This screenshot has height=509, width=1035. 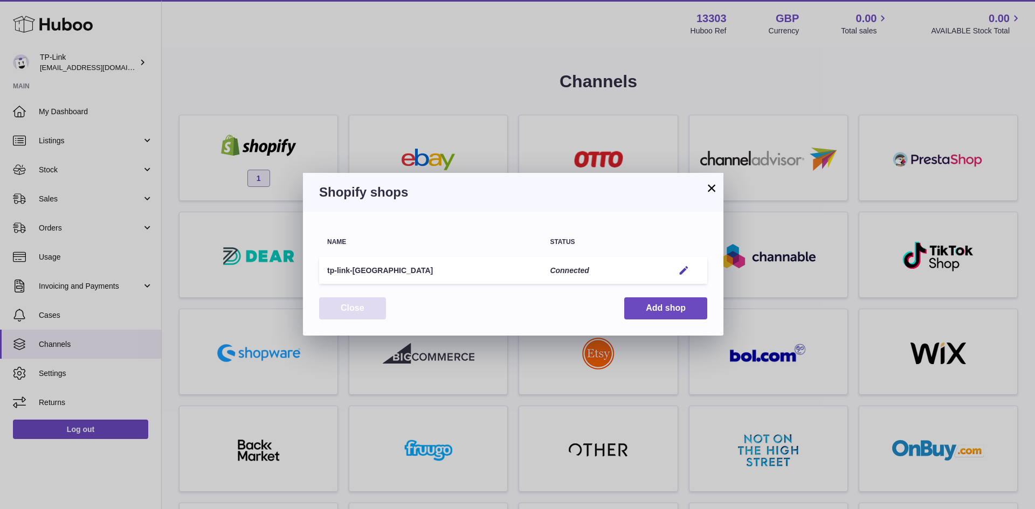 What do you see at coordinates (666, 308) in the screenshot?
I see `button: Add shop` at bounding box center [666, 308].